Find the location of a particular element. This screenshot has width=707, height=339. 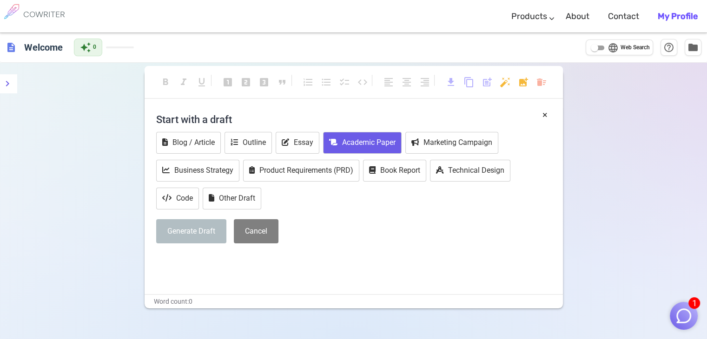

button: Technical Design is located at coordinates (470, 171).